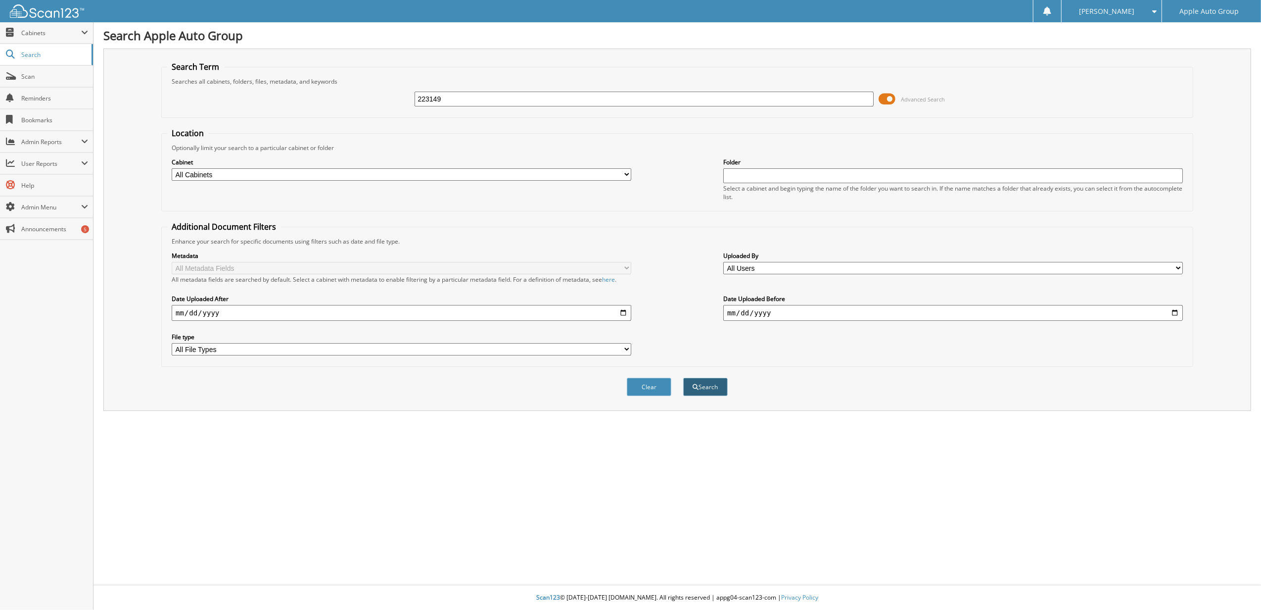 The width and height of the screenshot is (1261, 610). Describe the element at coordinates (195, 67) in the screenshot. I see `legend: Search Term` at that location.